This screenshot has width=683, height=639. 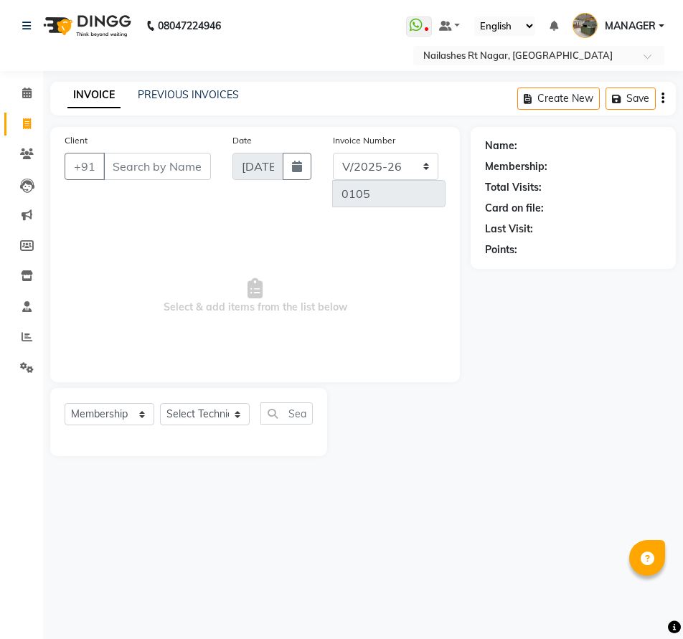 I want to click on a: PREVIOUS INVOICES, so click(x=188, y=95).